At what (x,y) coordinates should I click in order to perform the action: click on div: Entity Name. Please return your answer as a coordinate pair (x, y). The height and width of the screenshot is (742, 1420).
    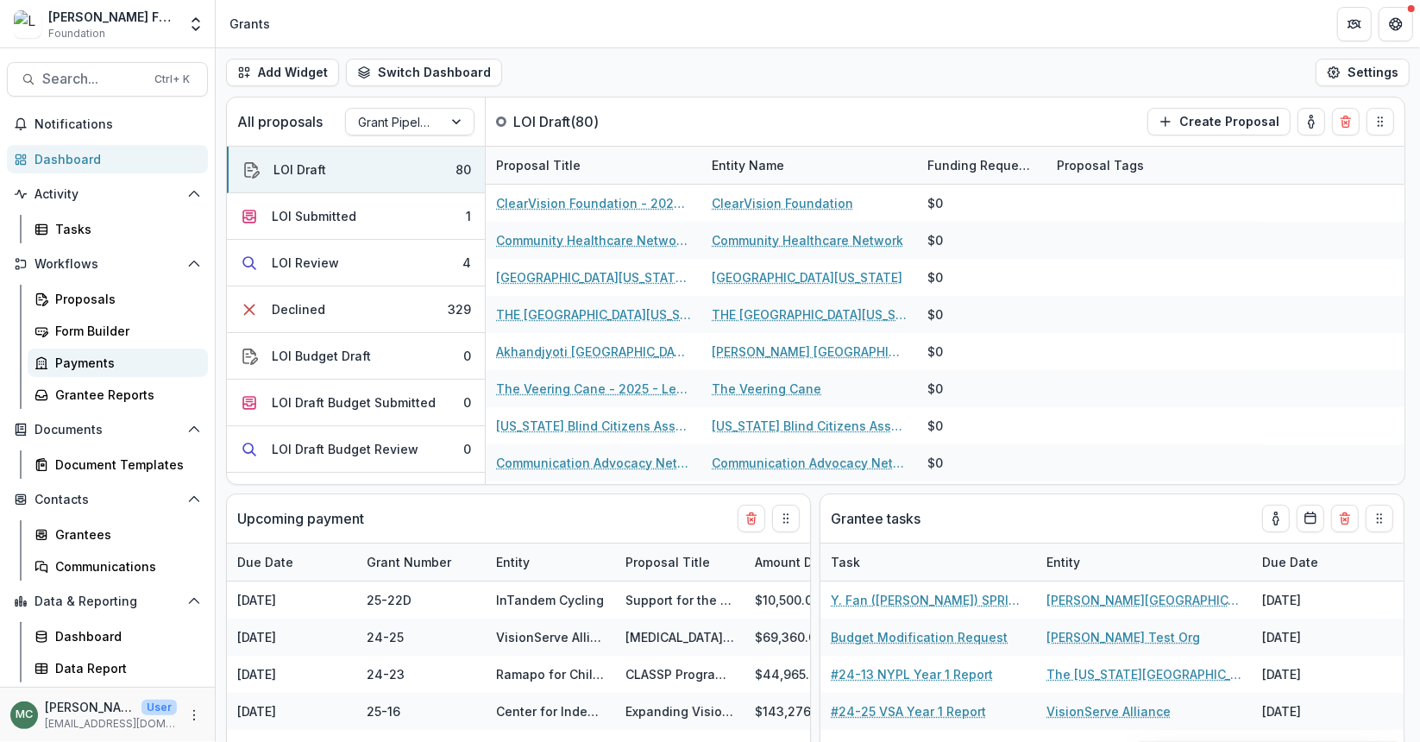
    Looking at the image, I should click on (809, 165).